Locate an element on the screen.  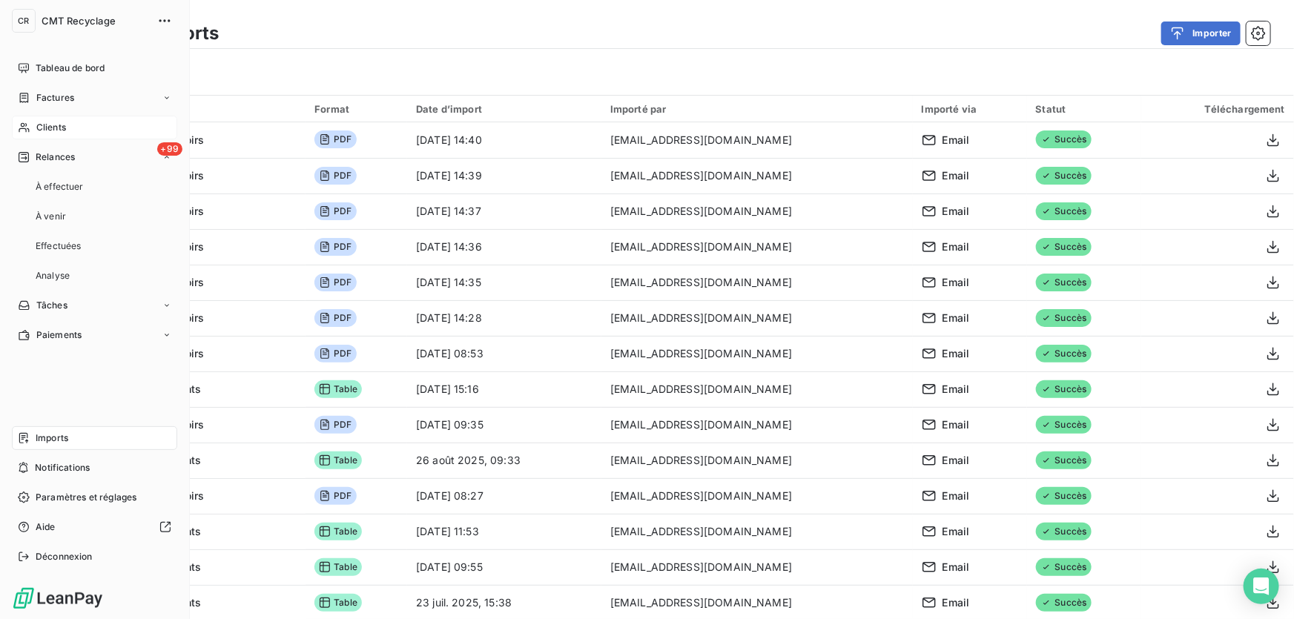
span: Paramètres et réglages is located at coordinates (86, 498).